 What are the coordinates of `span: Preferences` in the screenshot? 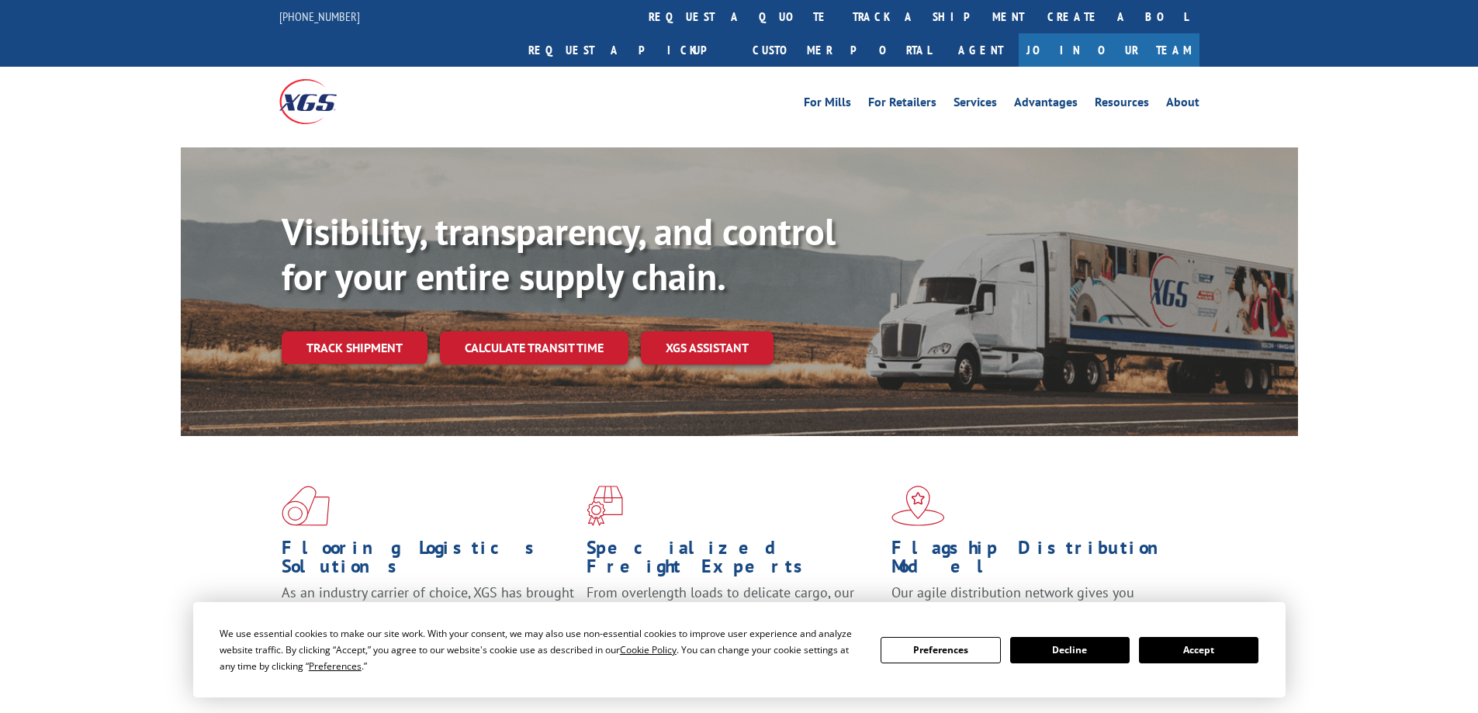 It's located at (335, 666).